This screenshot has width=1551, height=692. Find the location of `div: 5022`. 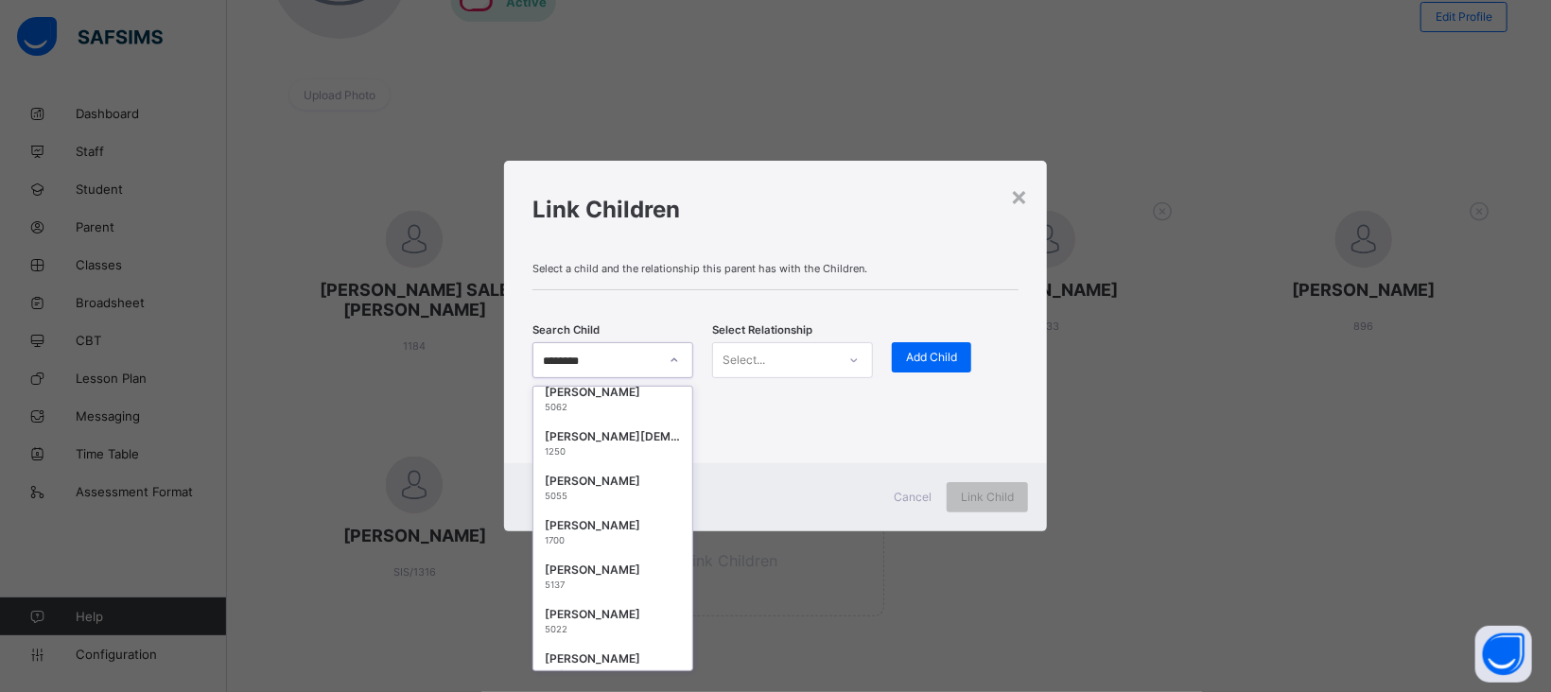

div: 5022 is located at coordinates (613, 629).